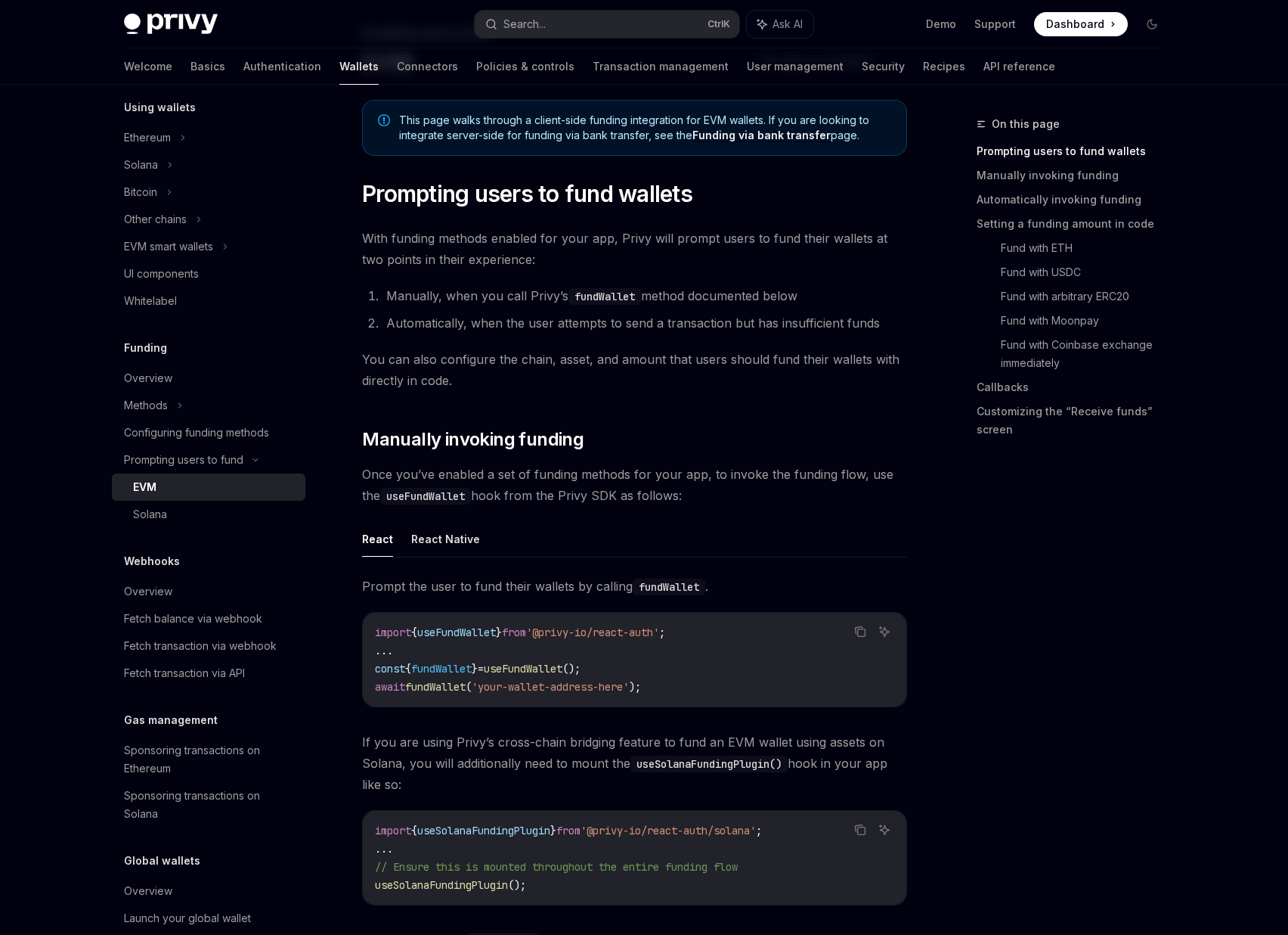 The height and width of the screenshot is (935, 1288). Describe the element at coordinates (944, 67) in the screenshot. I see `a: Recipes` at that location.